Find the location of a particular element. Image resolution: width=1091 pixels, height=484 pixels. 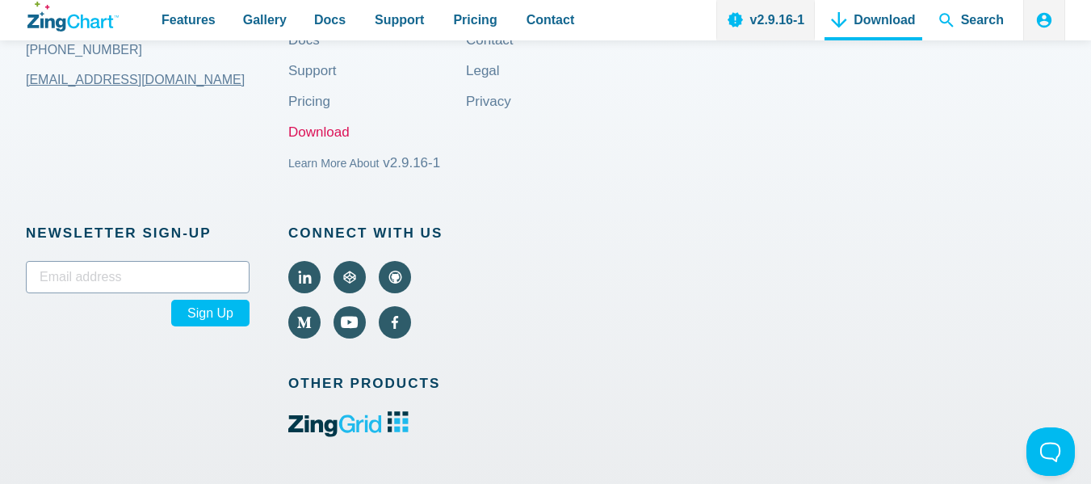

a: Visit ZingChart on Medium (external). is located at coordinates (305, 322).